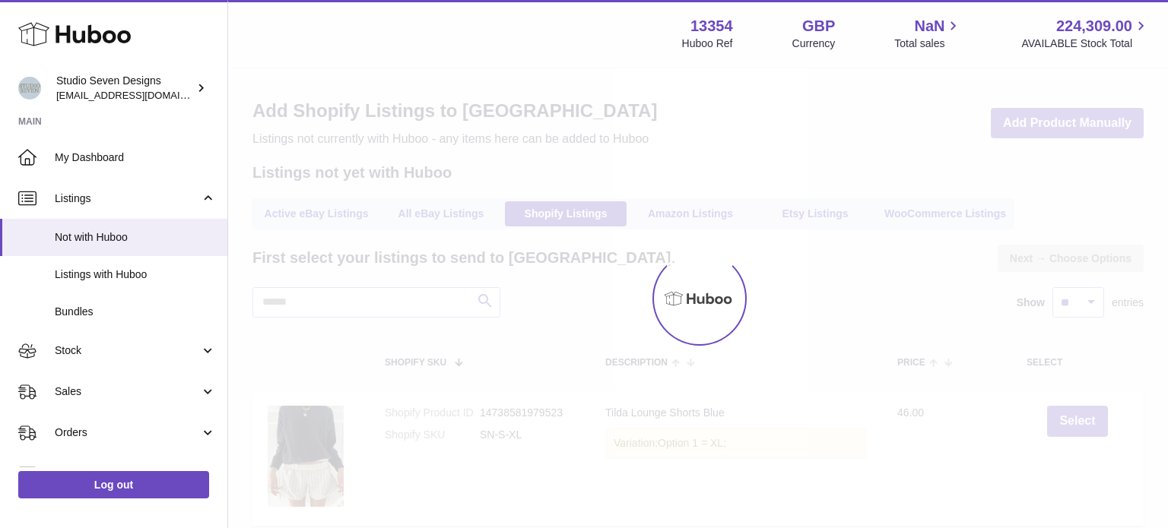 This screenshot has height=528, width=1168. What do you see at coordinates (135, 157) in the screenshot?
I see `span: My Dashboard` at bounding box center [135, 157].